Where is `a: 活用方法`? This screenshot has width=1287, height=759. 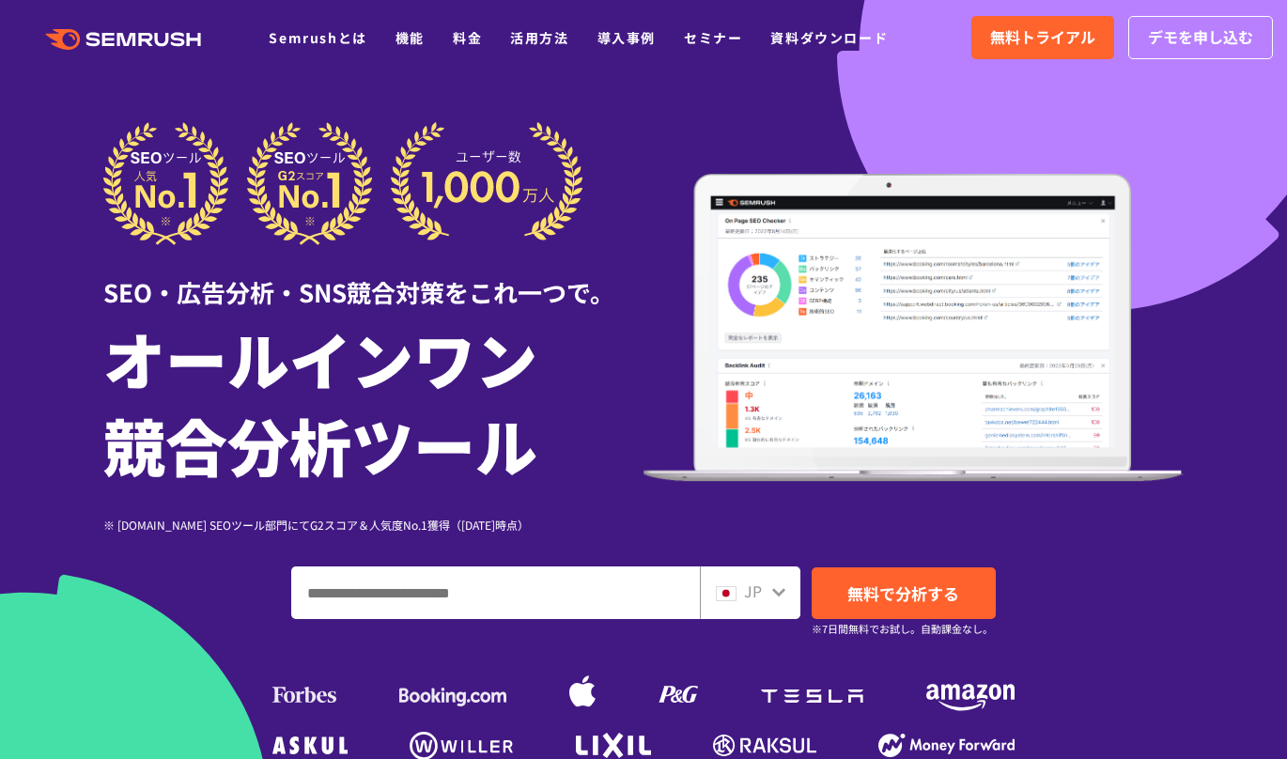
a: 活用方法 is located at coordinates (539, 38).